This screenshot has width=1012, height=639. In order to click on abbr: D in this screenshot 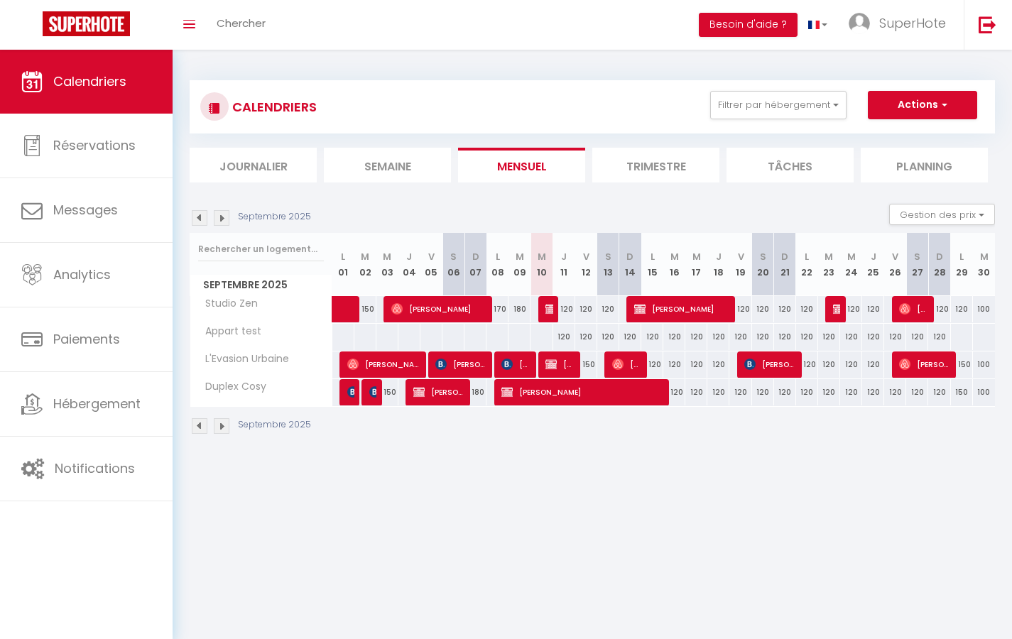, I will do `click(785, 256)`.